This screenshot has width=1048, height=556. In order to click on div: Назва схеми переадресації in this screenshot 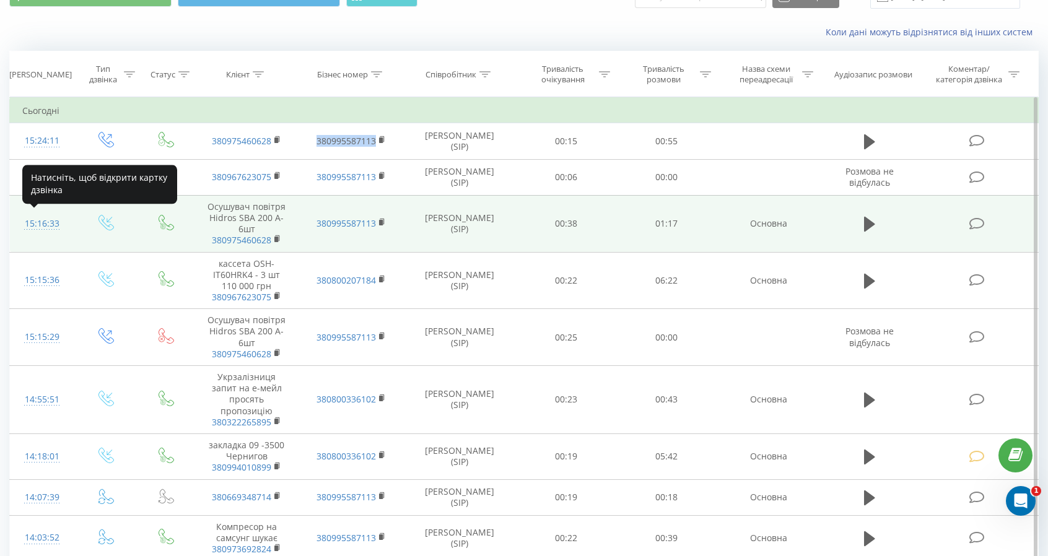, I will do `click(766, 74)`.